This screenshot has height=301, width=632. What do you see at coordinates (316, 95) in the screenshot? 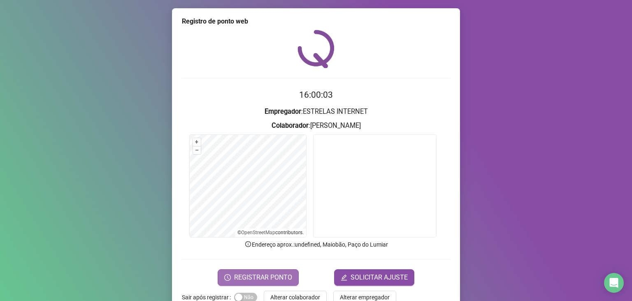
I see `time: 16:00:03` at bounding box center [316, 95].